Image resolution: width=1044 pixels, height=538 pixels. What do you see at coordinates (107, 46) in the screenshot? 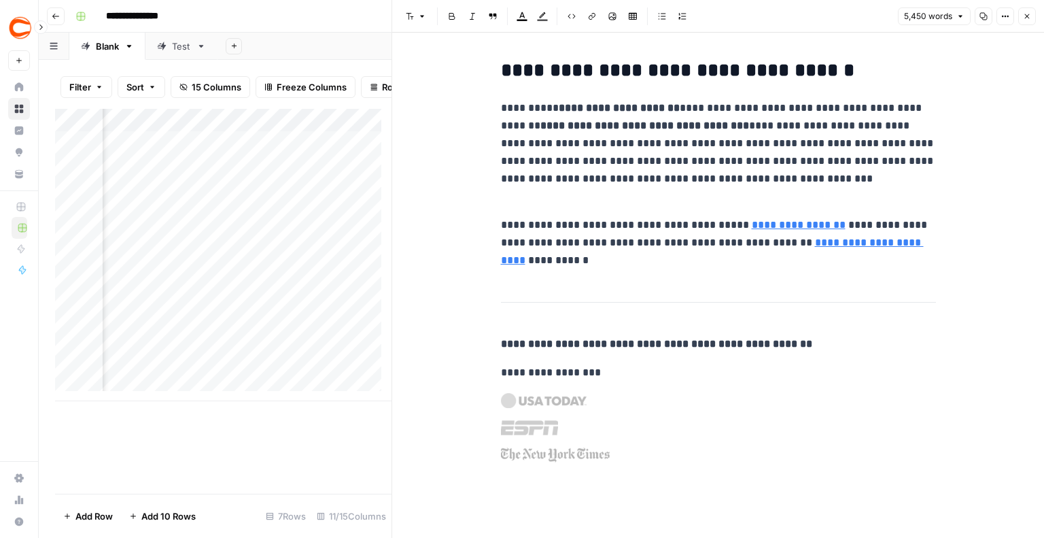
I see `div: Blank` at bounding box center [107, 46].